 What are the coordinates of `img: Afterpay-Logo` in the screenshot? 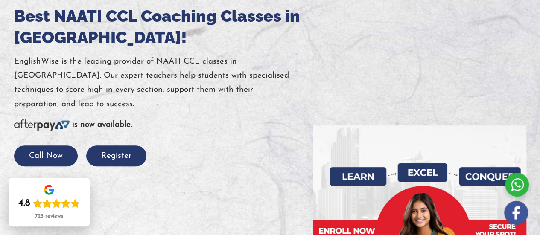 It's located at (42, 125).